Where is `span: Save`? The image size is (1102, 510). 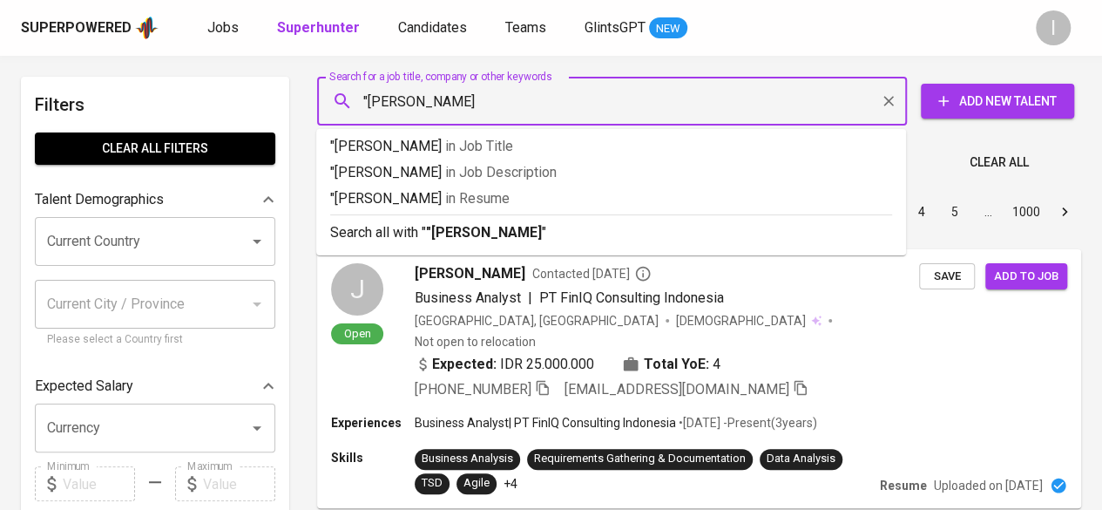 span: Save is located at coordinates (947, 276).